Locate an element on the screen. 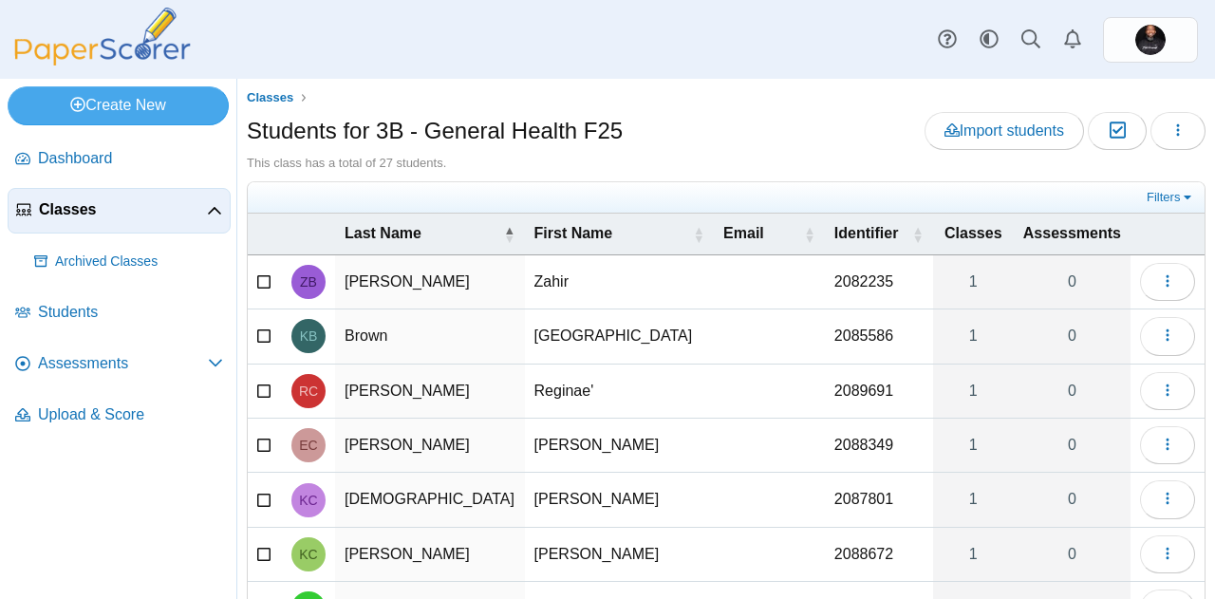 This screenshot has height=599, width=1215. span: Dashboard is located at coordinates (130, 158).